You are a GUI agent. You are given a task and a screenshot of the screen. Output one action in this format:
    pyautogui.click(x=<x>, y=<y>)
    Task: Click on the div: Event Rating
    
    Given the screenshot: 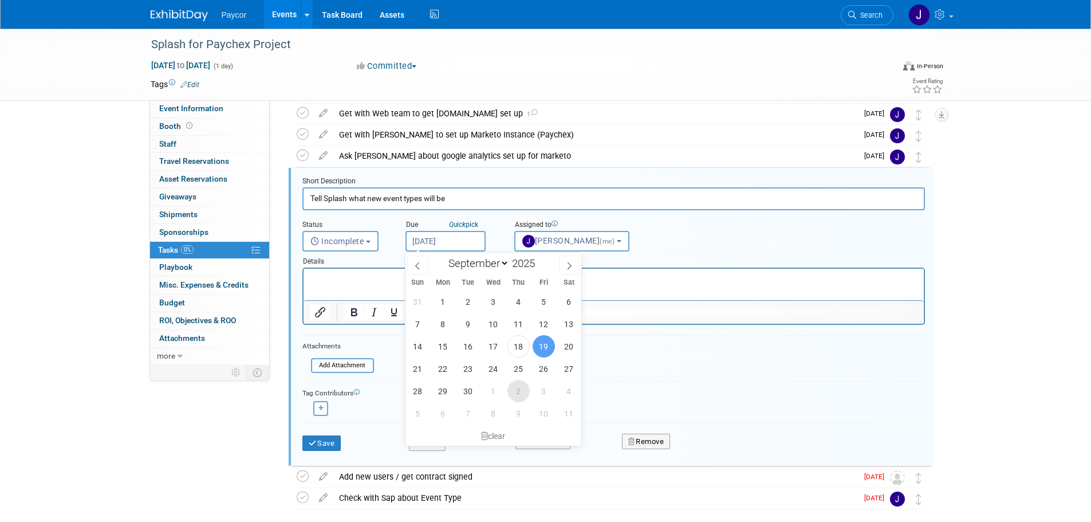 What is the action you would take?
    pyautogui.click(x=927, y=81)
    